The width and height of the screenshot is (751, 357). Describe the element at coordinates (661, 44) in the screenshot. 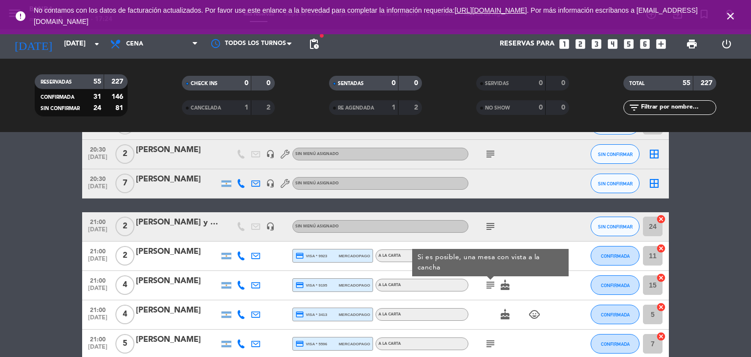

I see `i: add_box` at that location.